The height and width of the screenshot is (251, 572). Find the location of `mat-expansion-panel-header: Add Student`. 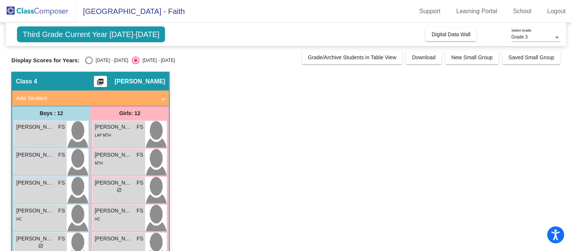

mat-expansion-panel-header: Add Student is located at coordinates (91, 98).